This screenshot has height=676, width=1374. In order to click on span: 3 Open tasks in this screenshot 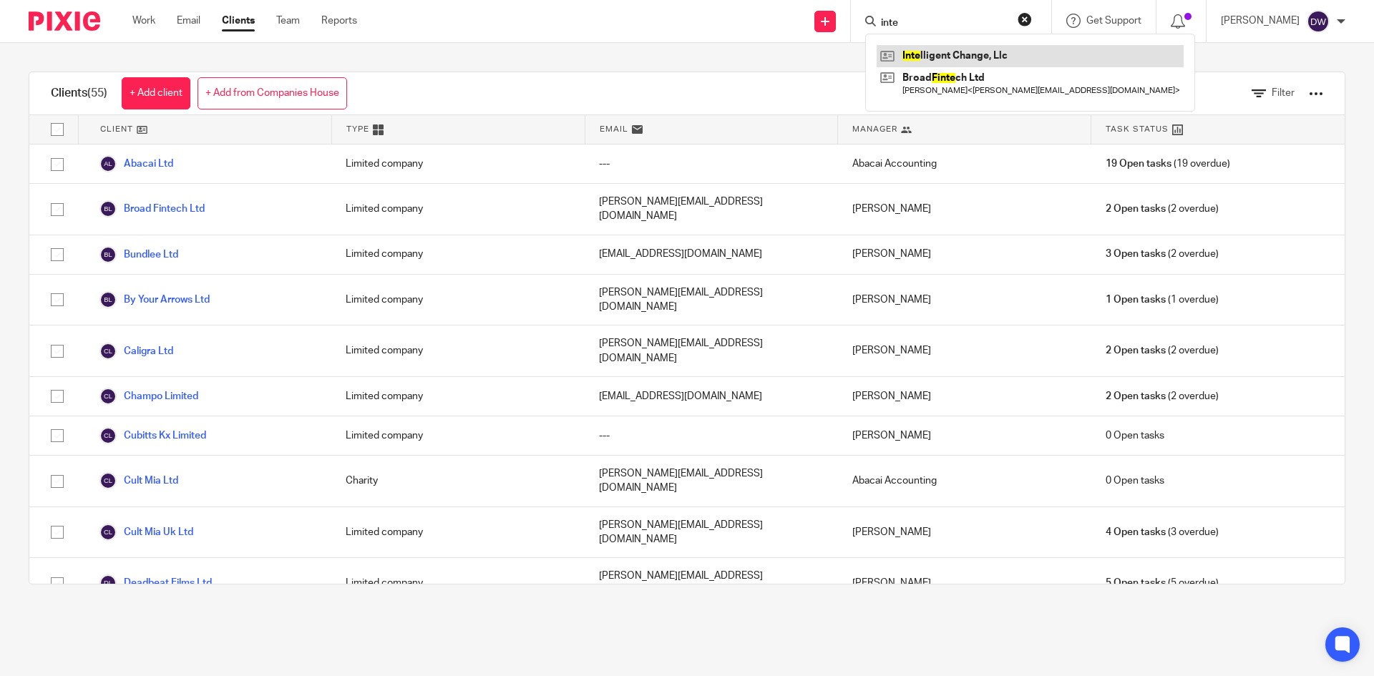, I will do `click(1136, 254)`.